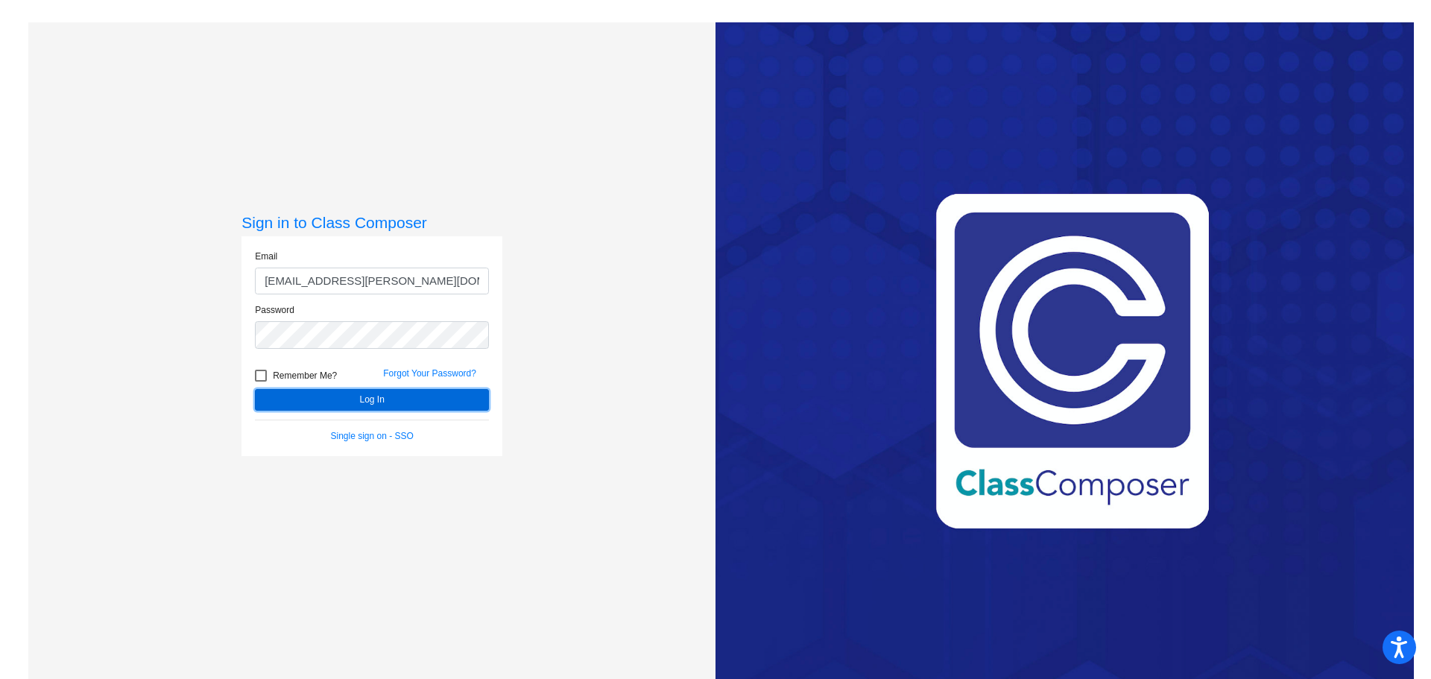  I want to click on h3: Sign in to Class Composer, so click(372, 222).